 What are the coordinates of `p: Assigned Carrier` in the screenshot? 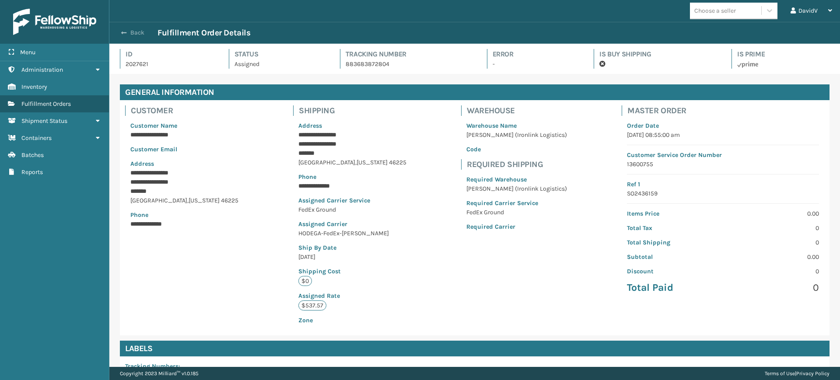 It's located at (352, 224).